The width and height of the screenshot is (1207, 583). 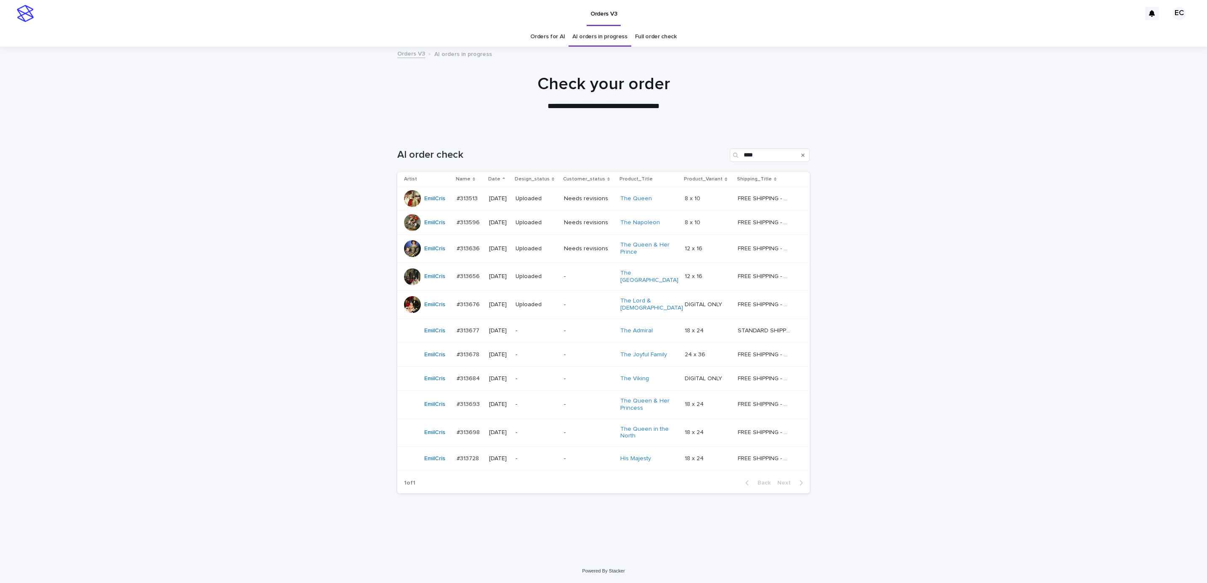 I want to click on p: AI orders in progress, so click(x=463, y=53).